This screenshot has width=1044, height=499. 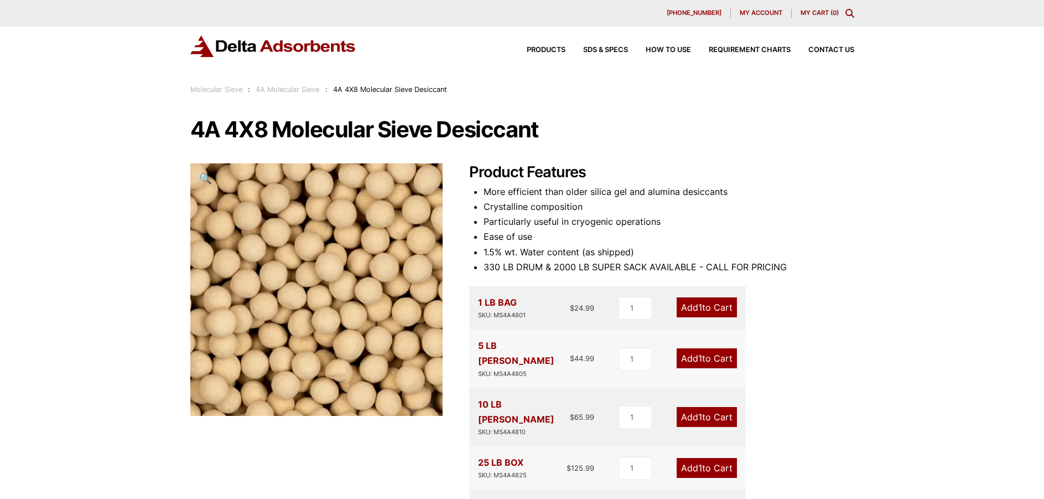 What do you see at coordinates (582, 358) in the screenshot?
I see `bdi: 44.99` at bounding box center [582, 358].